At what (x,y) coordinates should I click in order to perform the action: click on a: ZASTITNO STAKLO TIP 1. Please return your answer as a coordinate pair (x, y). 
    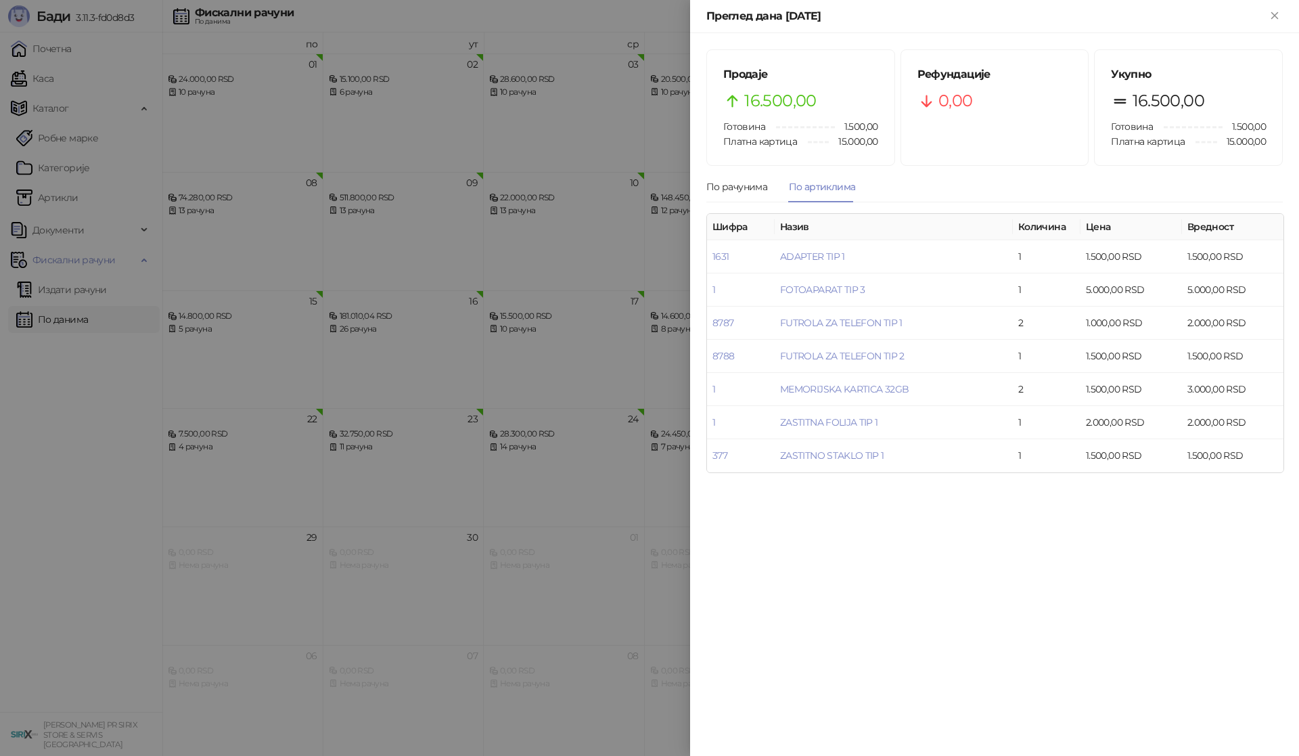
    Looking at the image, I should click on (832, 455).